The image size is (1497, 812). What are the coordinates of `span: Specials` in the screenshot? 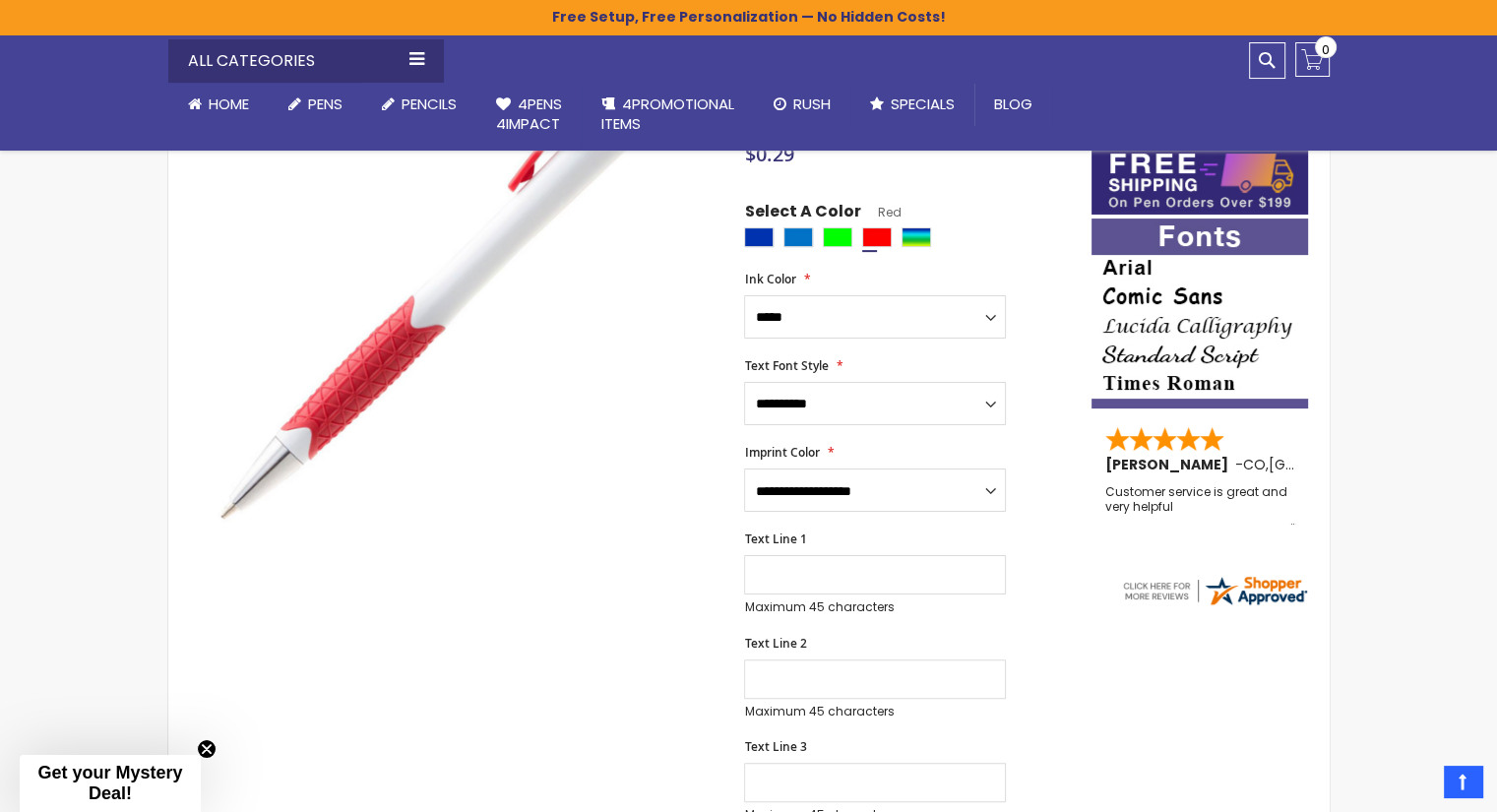 It's located at (922, 103).